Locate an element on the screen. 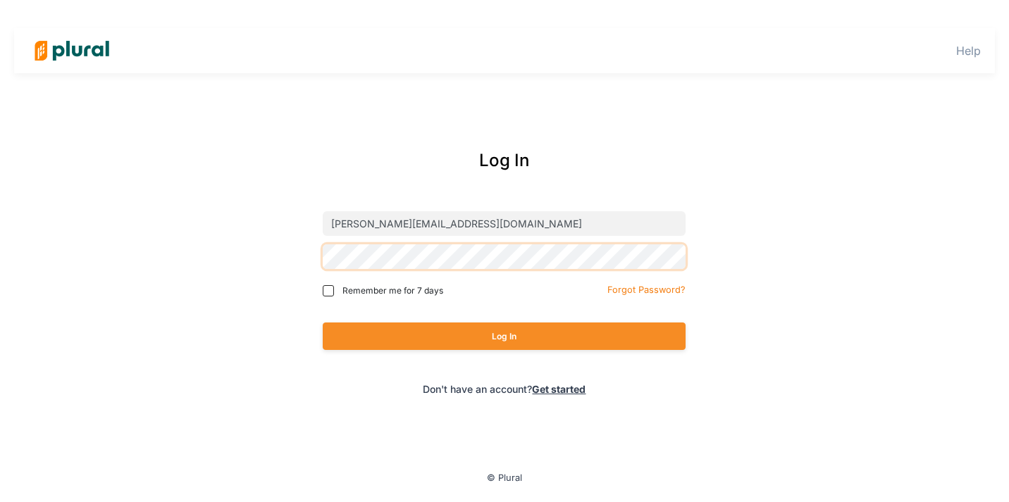 This screenshot has height=502, width=1009. small: © Plural is located at coordinates (504, 478).